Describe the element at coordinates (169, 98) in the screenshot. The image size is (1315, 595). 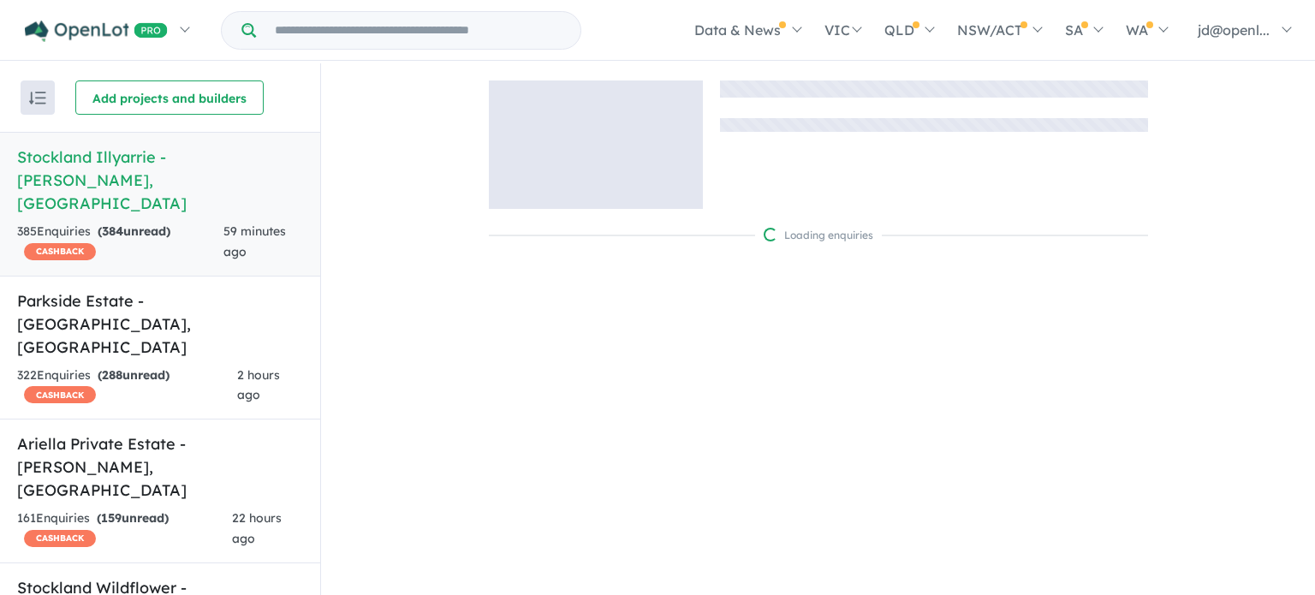
I see `button: Add projects and builders` at that location.